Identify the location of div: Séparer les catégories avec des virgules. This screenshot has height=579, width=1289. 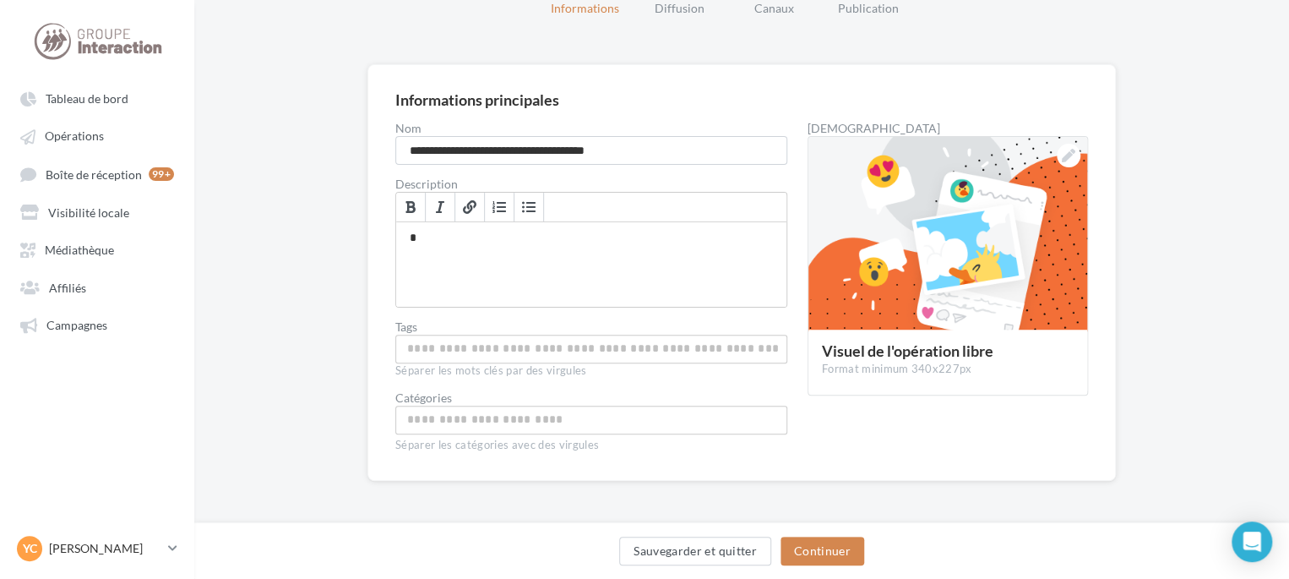
(591, 443).